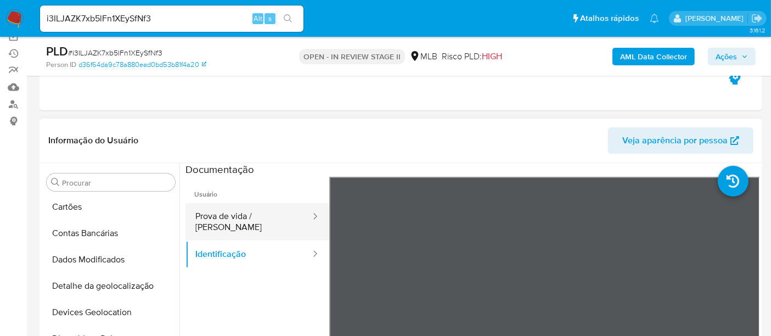 Image resolution: width=771 pixels, height=336 pixels. I want to click on input: Procurar, so click(116, 183).